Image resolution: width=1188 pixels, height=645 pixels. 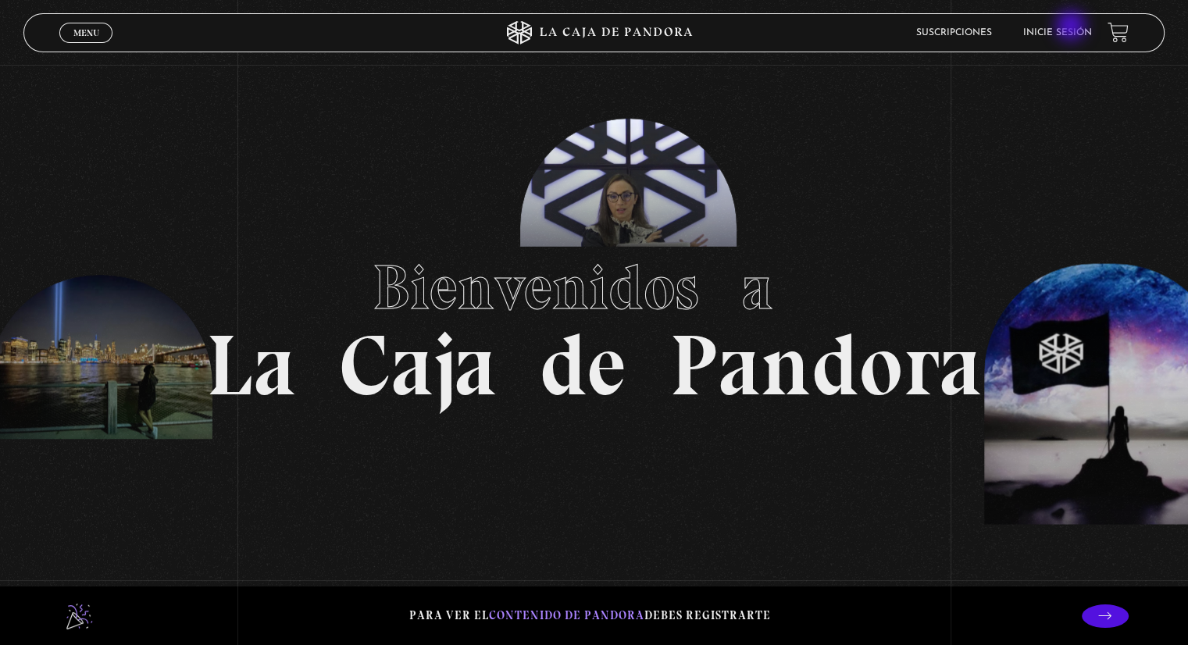 I want to click on span: Bienvenidos a, so click(x=595, y=288).